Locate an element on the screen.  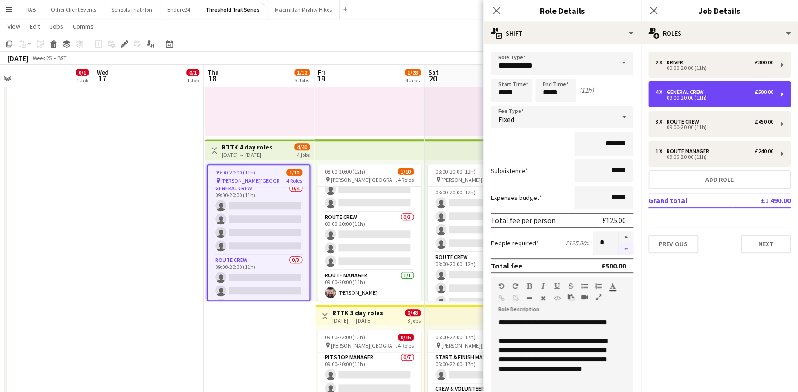
h3: Job Details is located at coordinates (720, 11).